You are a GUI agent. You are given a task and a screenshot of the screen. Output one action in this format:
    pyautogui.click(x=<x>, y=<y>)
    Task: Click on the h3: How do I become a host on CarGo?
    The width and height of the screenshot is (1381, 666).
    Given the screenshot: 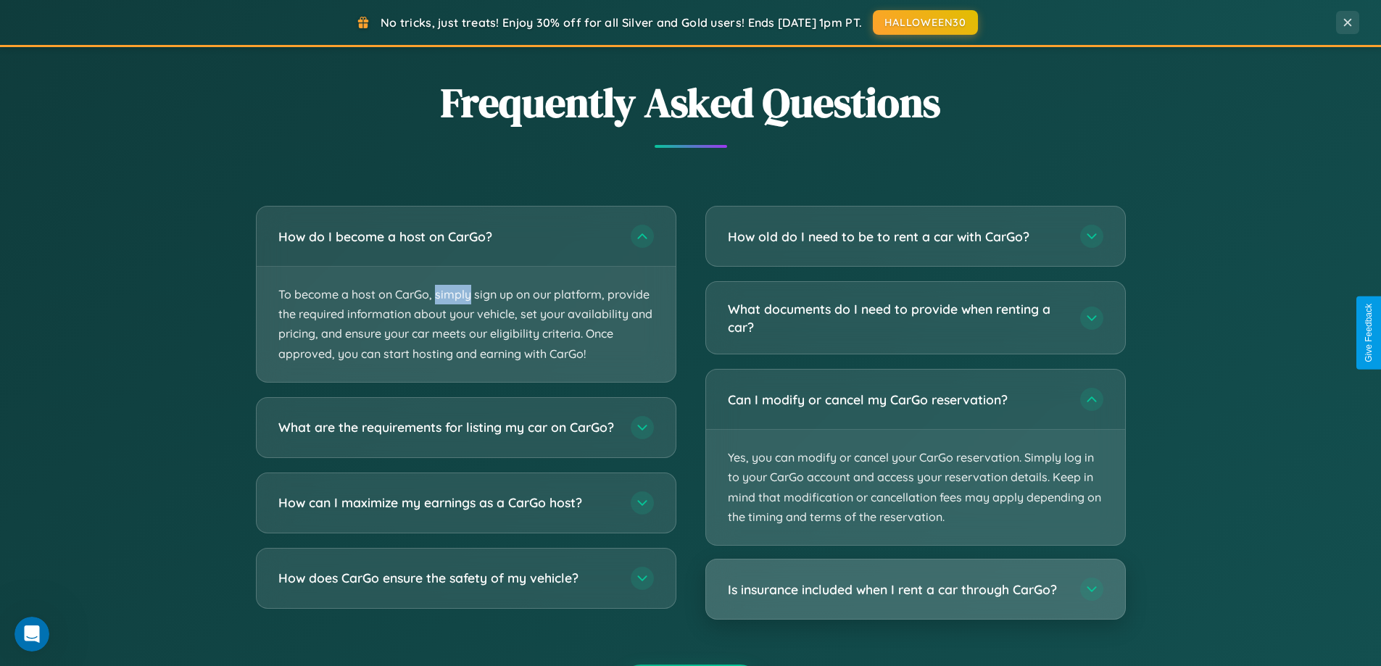 What is the action you would take?
    pyautogui.click(x=447, y=236)
    